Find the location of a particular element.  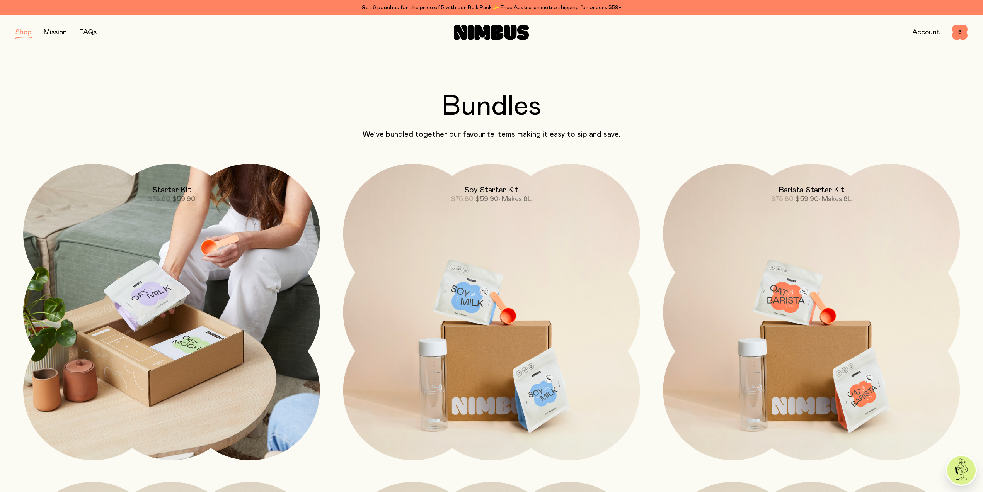

a: Mission is located at coordinates (55, 32).